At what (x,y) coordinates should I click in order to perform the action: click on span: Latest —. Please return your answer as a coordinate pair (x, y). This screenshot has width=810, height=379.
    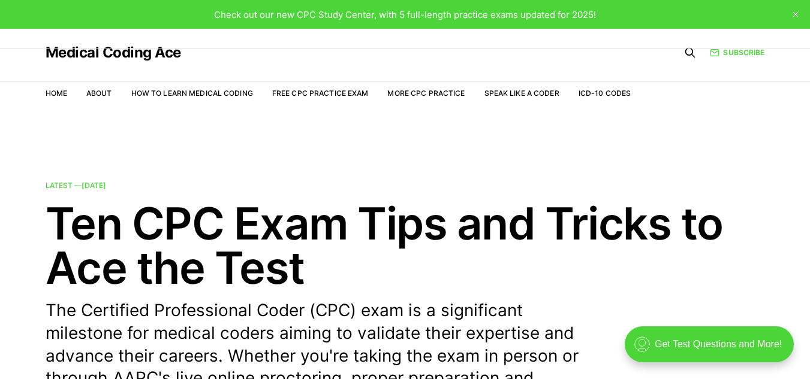
    Looking at the image, I should click on (76, 185).